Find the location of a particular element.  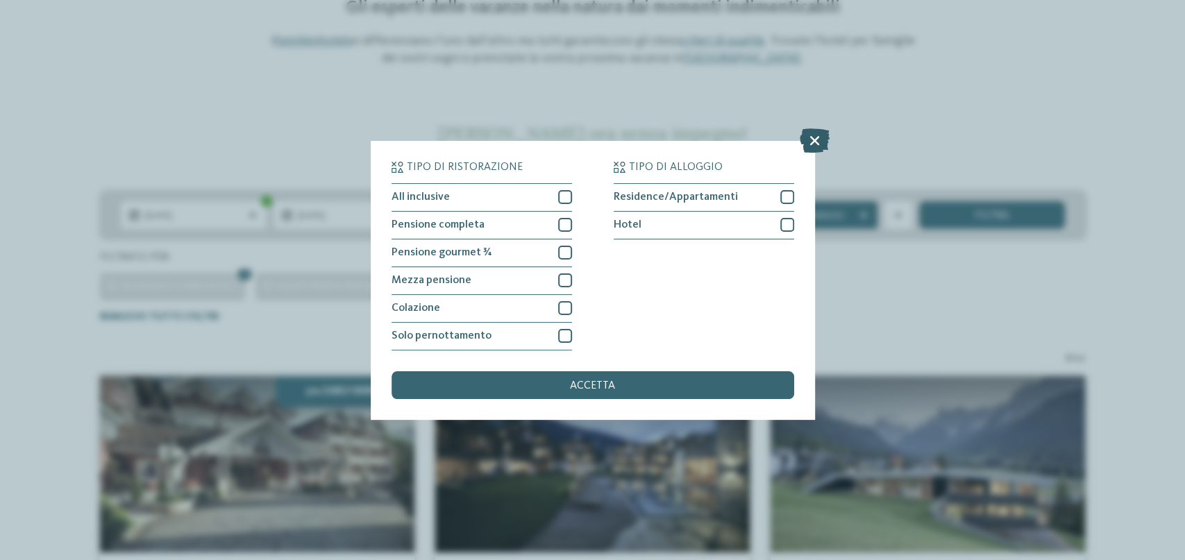

span: Colazione is located at coordinates (416, 308).